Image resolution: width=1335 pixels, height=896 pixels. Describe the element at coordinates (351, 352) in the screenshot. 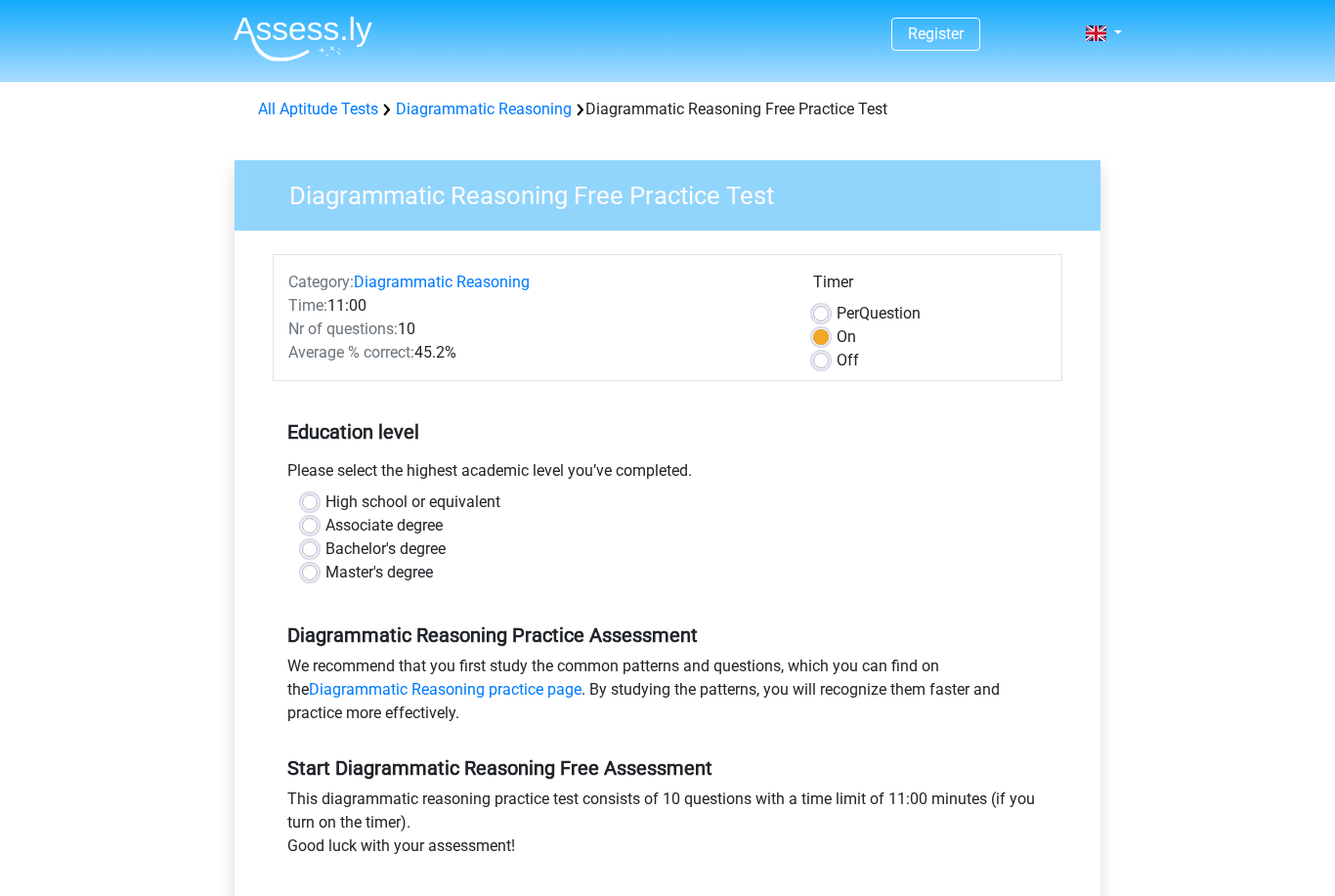

I see `span: Average % correct:` at that location.